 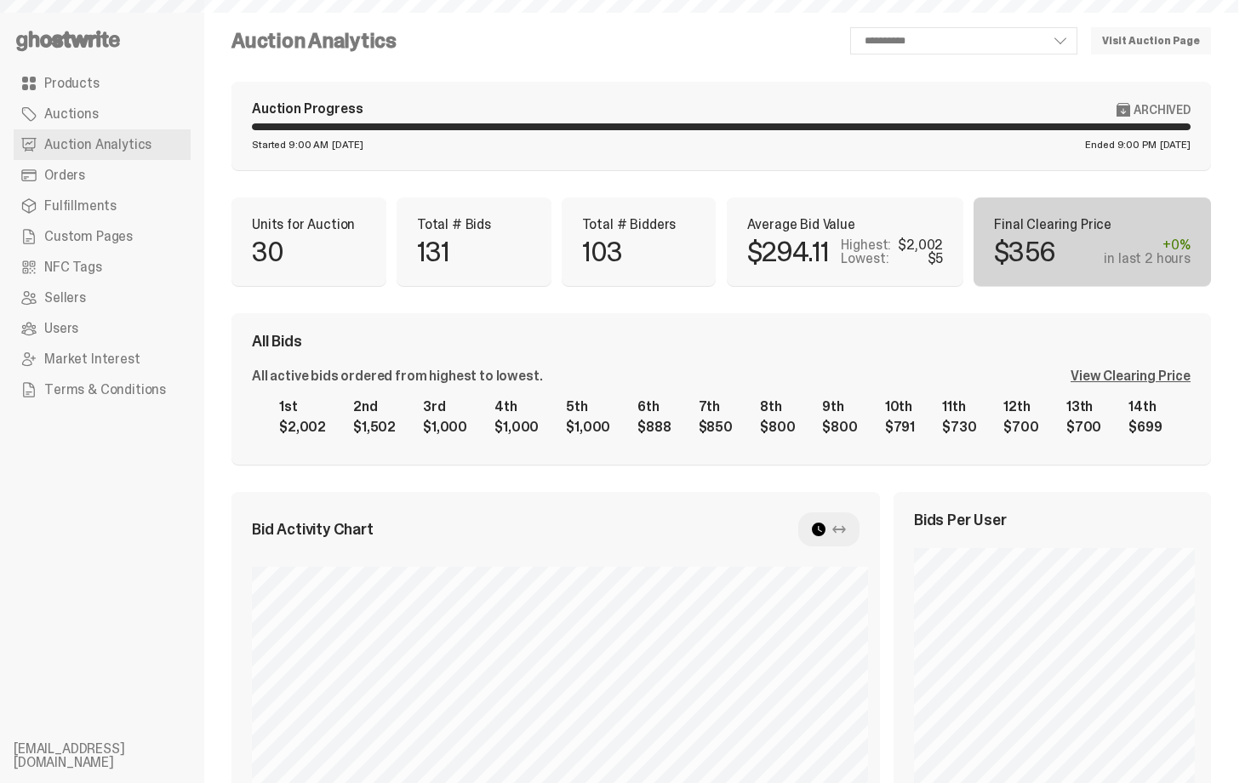 What do you see at coordinates (433, 252) in the screenshot?
I see `p: 131` at bounding box center [433, 252].